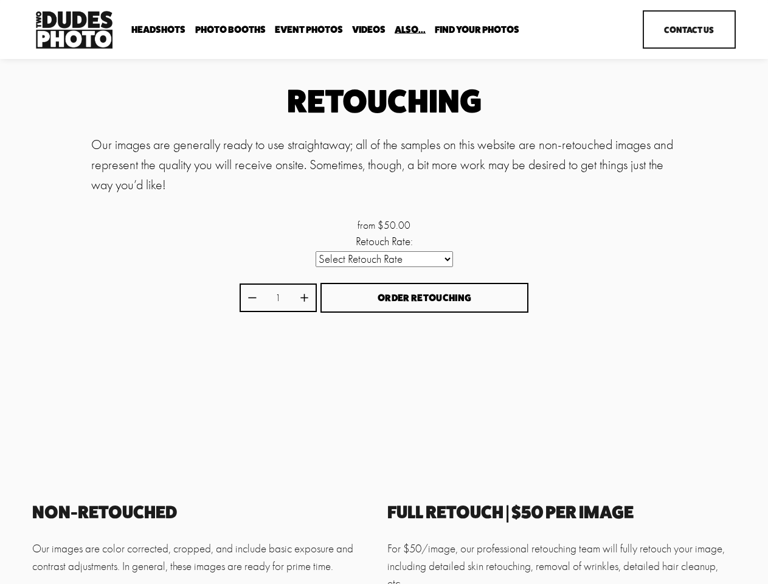 The width and height of the screenshot is (768, 584). I want to click on p: Our images are generally ready to use straightaway; all of the samples on this website are non-re..., so click(384, 165).